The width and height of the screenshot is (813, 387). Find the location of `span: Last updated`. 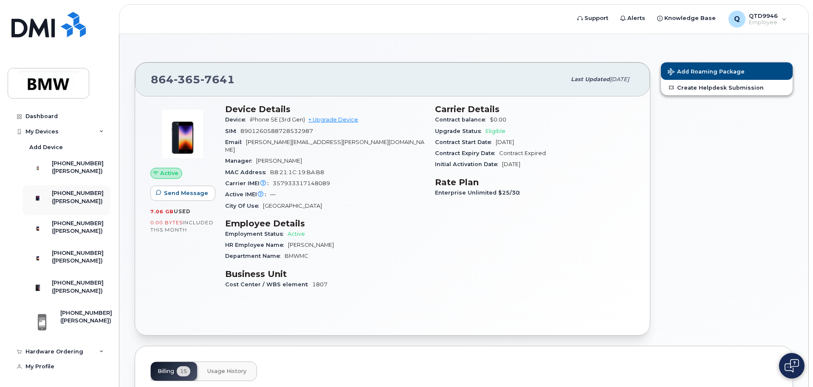

span: Last updated is located at coordinates (590, 79).